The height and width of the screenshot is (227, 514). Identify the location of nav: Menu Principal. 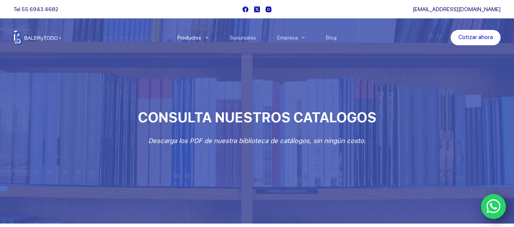
(257, 38).